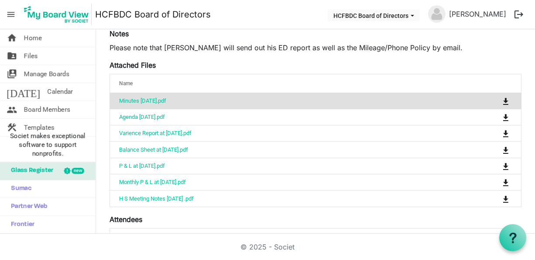 This screenshot has width=535, height=260. What do you see at coordinates (153, 14) in the screenshot?
I see `a: HCFBDC Board of Directors` at bounding box center [153, 14].